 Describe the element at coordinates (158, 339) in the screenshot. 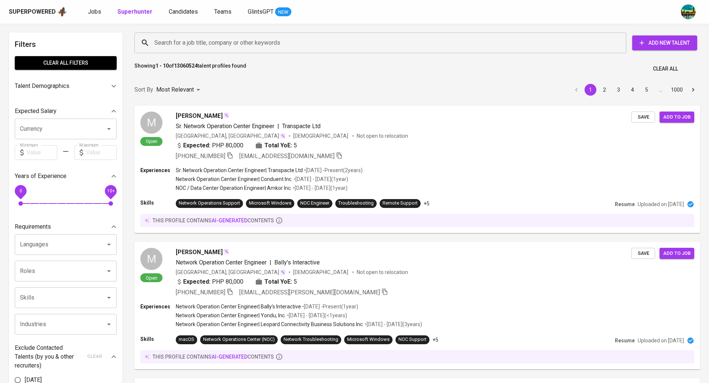

I see `p: Skills` at that location.